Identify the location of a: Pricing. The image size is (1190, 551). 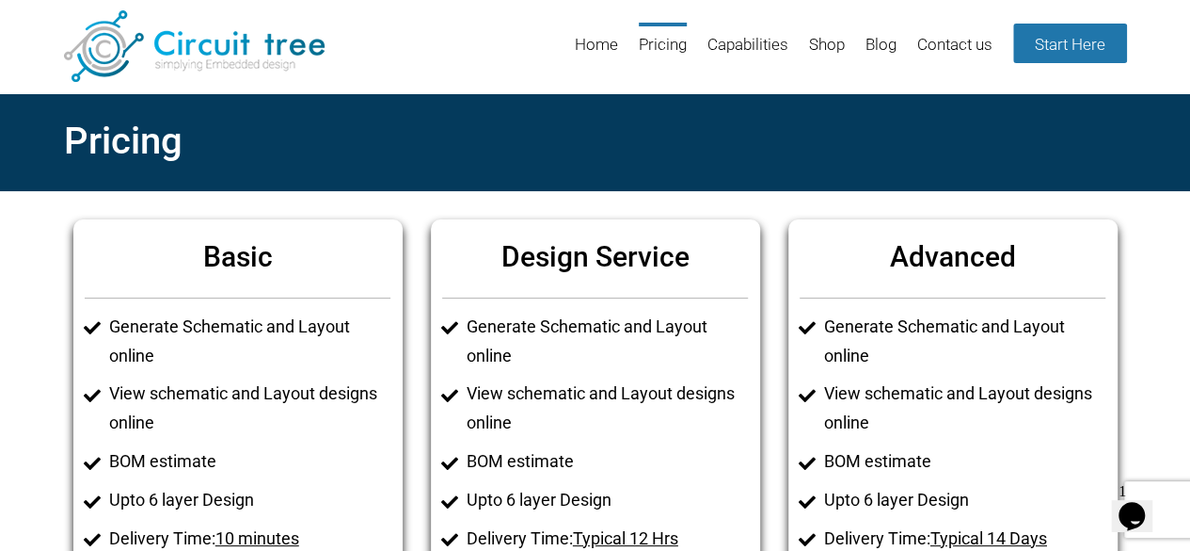
(663, 53).